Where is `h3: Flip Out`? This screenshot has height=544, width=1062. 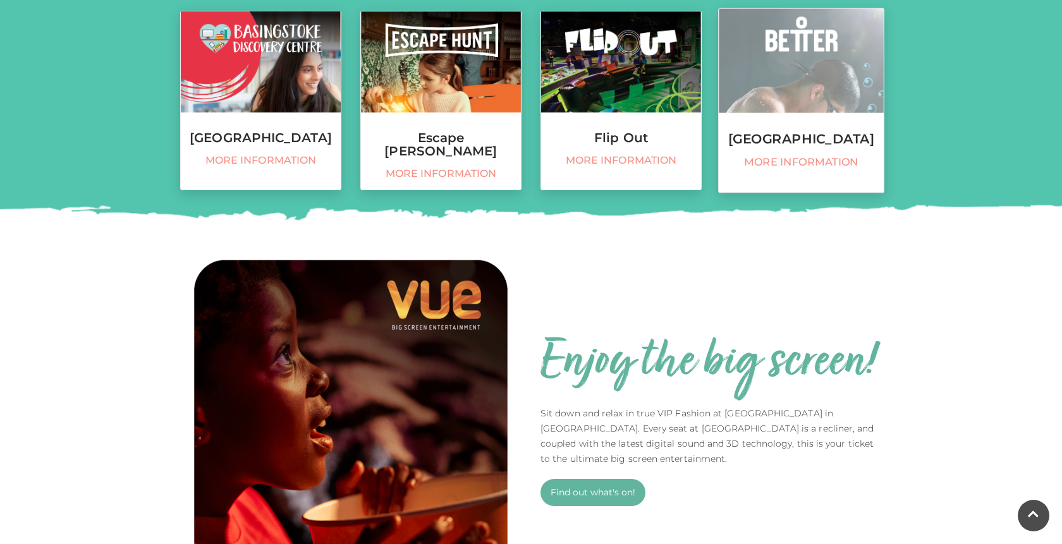
h3: Flip Out is located at coordinates (621, 138).